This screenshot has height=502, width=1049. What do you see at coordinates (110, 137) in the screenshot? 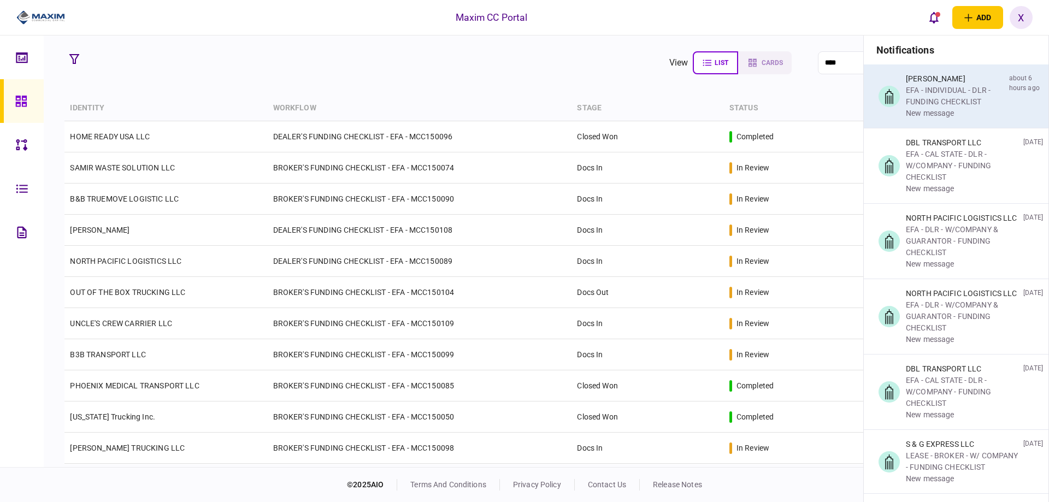
I see `a: HOME READY USA LLC` at bounding box center [110, 137].